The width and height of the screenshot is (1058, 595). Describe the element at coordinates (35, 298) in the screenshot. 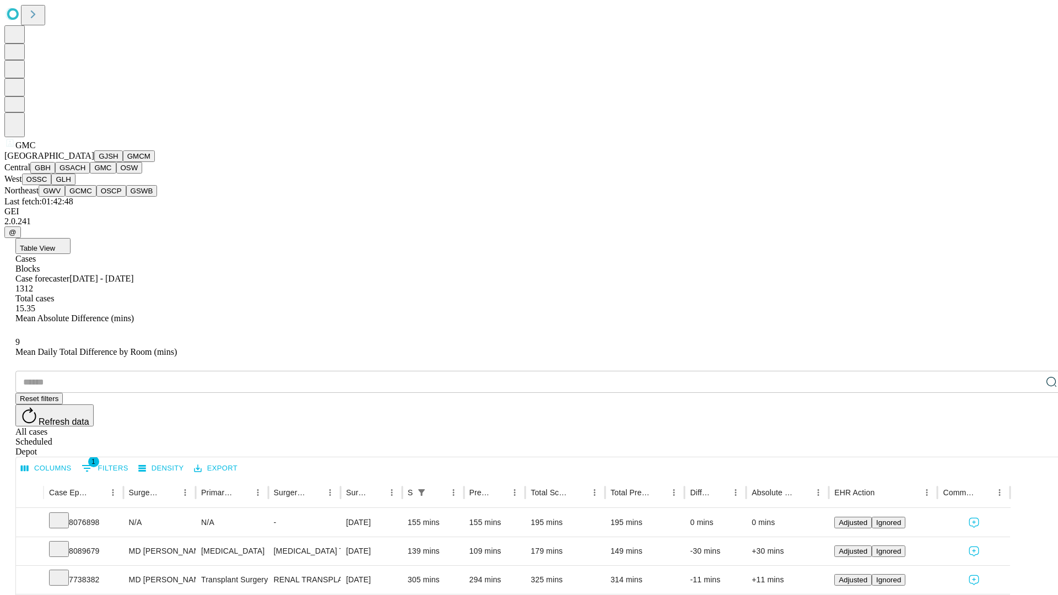

I see `span: Total cases` at that location.